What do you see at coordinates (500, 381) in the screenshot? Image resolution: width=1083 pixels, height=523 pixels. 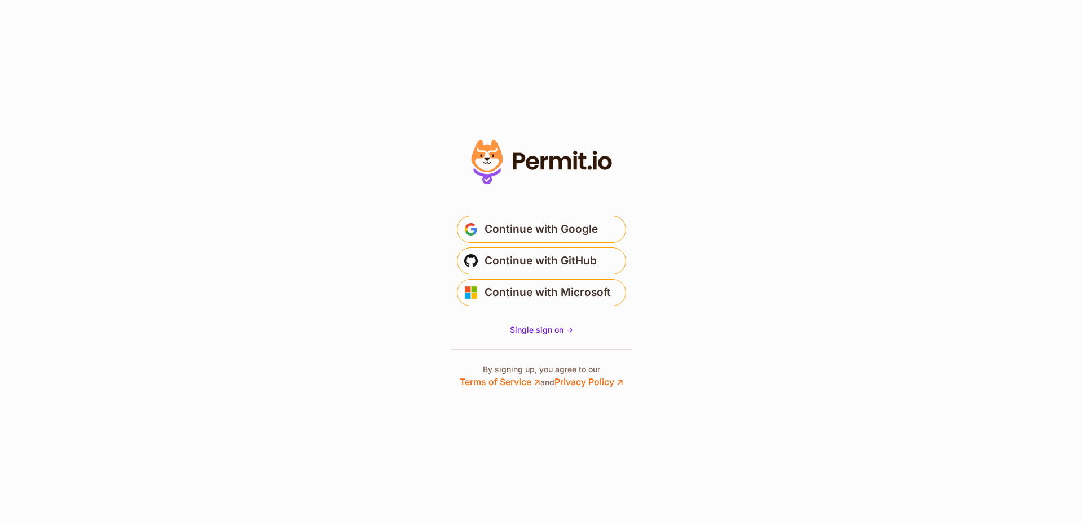 I see `a: Terms of Service ↗` at bounding box center [500, 381].